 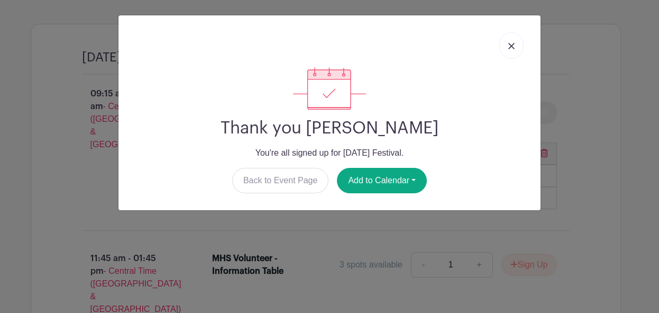 What do you see at coordinates (330, 88) in the screenshot?
I see `img: signup_complete-c468d5dda3e2740ee63a24cb0ba0d3ce5d8a4ecd24259e683200fb1569d990c8.svg` at bounding box center [330, 88].